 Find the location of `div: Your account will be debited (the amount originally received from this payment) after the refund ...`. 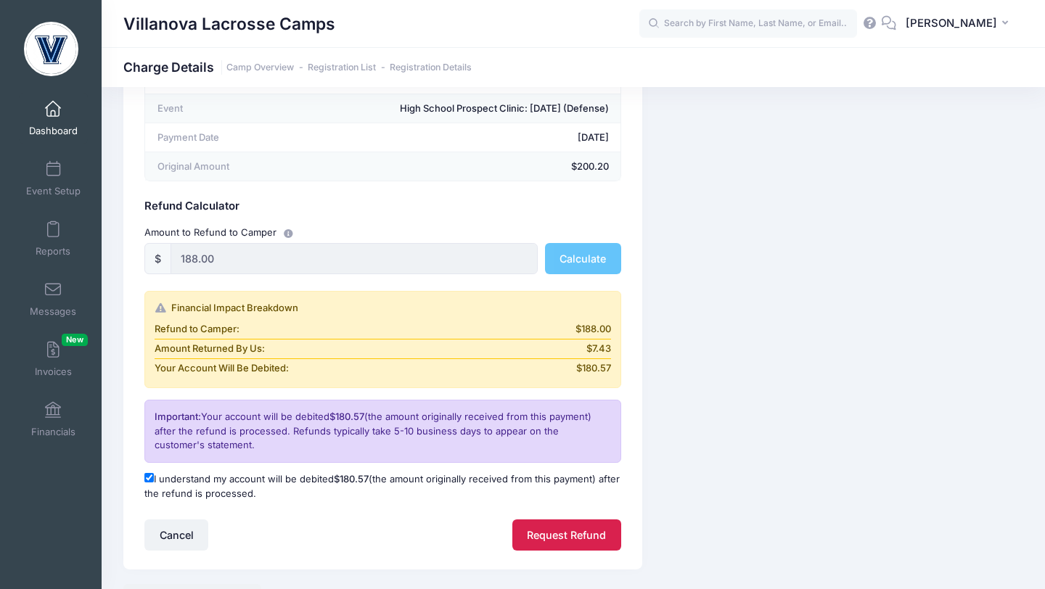

div: Your account will be debited (the amount originally received from this payment) after the refund ... is located at coordinates (383, 431).